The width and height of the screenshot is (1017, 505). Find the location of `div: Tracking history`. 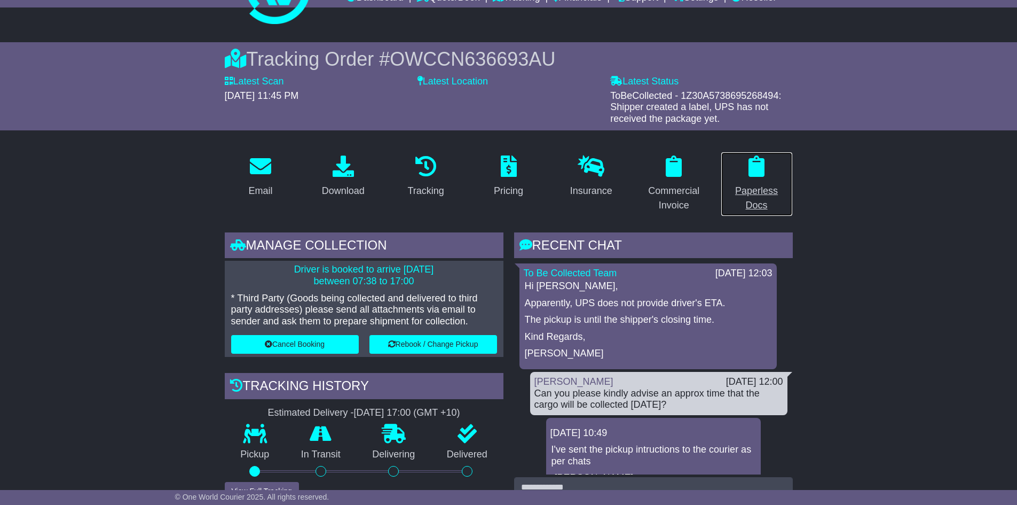

div: Tracking history is located at coordinates (364, 387).